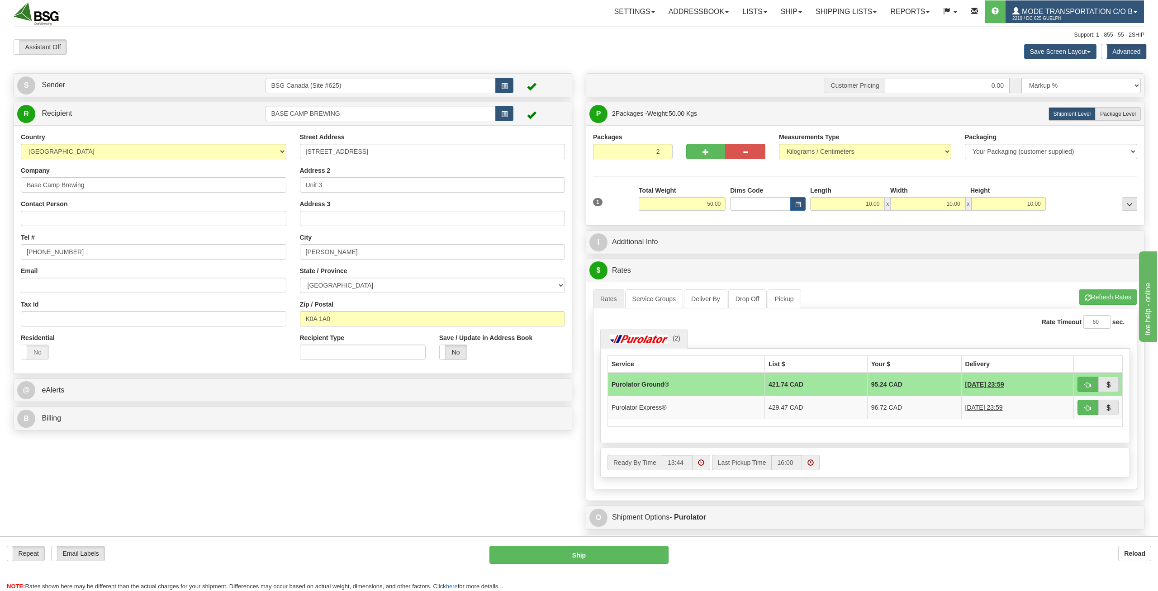 The image size is (1158, 591). I want to click on label: Length, so click(820, 190).